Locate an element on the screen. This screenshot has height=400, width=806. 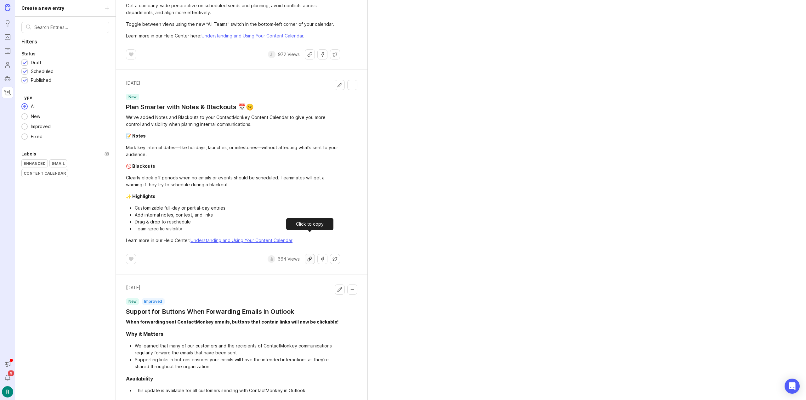
p: 664 Views is located at coordinates (289, 259).